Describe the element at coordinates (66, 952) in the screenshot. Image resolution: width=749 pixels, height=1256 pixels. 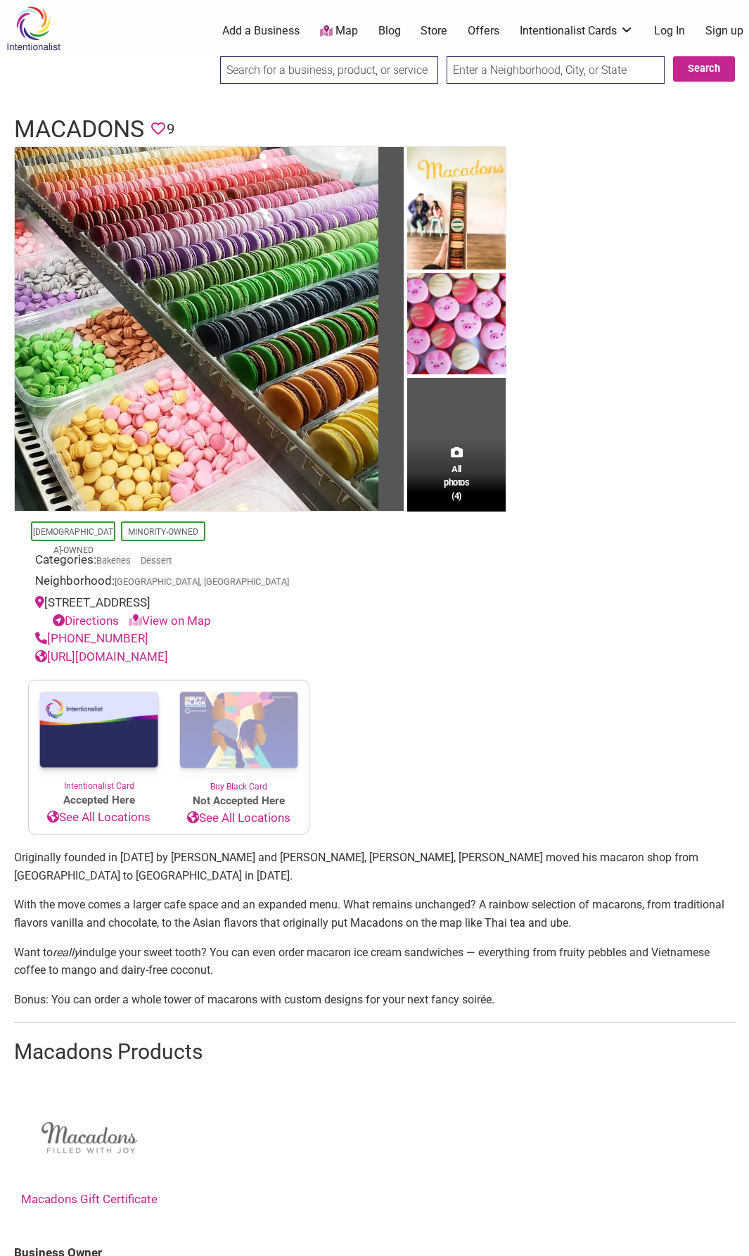
I see `i: really` at that location.